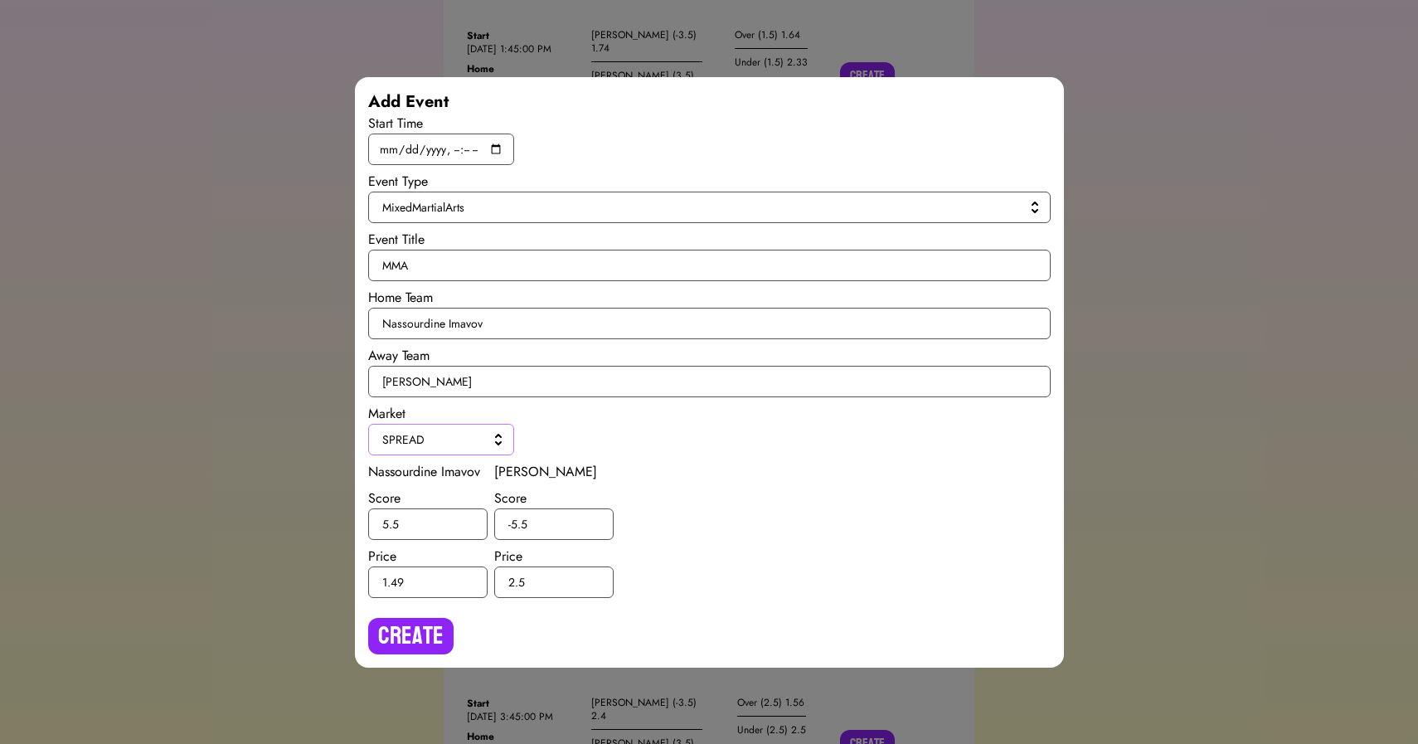 Image resolution: width=1418 pixels, height=744 pixels. I want to click on button: MixedMartialArts, so click(709, 207).